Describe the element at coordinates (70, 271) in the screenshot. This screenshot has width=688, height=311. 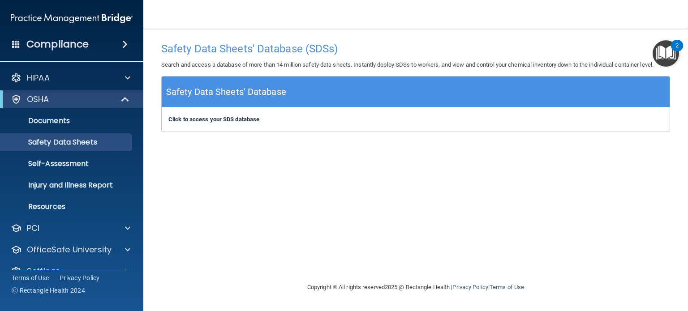
I see `a: Settings` at that location.